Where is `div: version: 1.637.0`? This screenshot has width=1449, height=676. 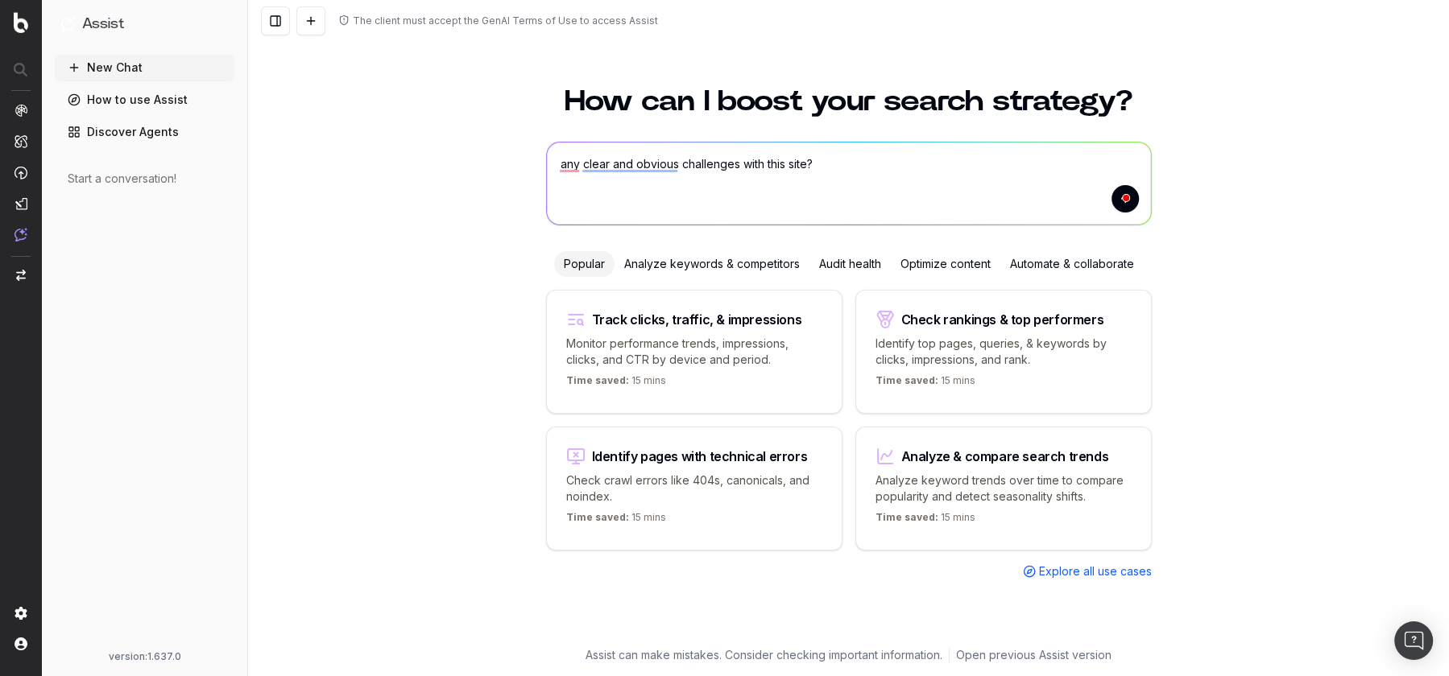
div: version: 1.637.0 is located at coordinates (144, 657).